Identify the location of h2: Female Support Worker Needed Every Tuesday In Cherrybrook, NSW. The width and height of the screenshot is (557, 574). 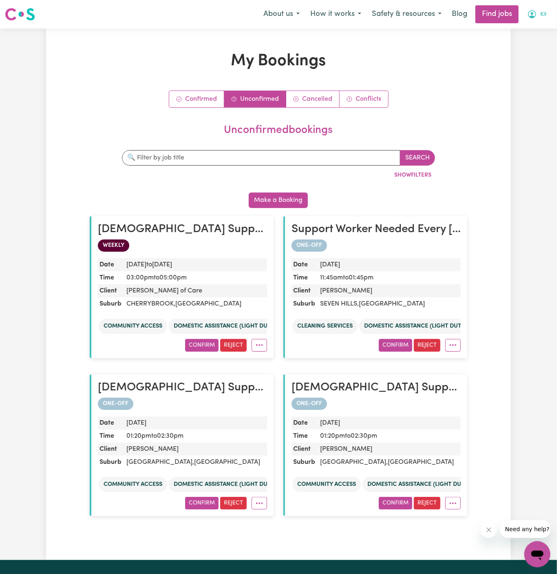
(182, 230).